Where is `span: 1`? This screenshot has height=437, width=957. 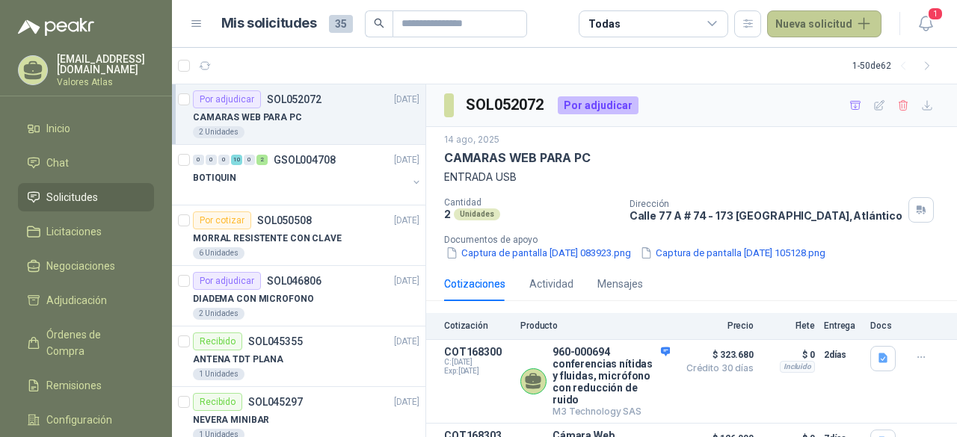 span: 1 is located at coordinates (935, 13).